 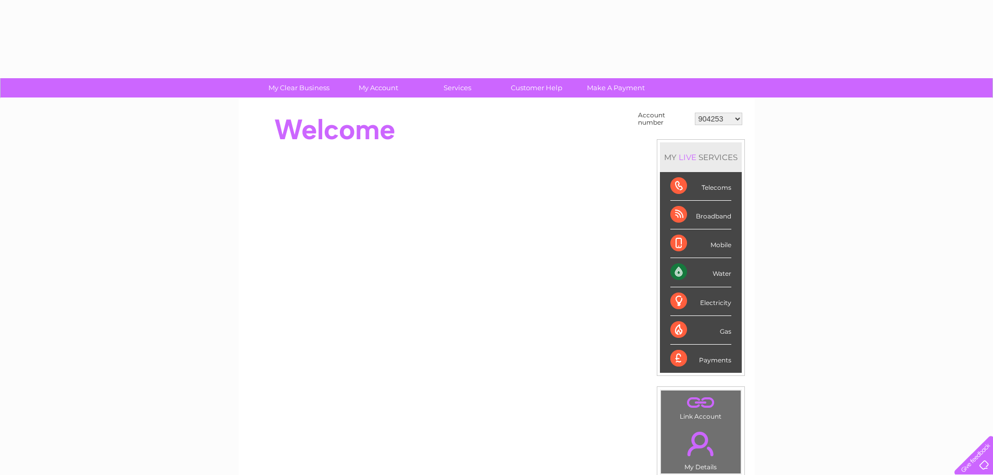 I want to click on div: Water, so click(x=700, y=272).